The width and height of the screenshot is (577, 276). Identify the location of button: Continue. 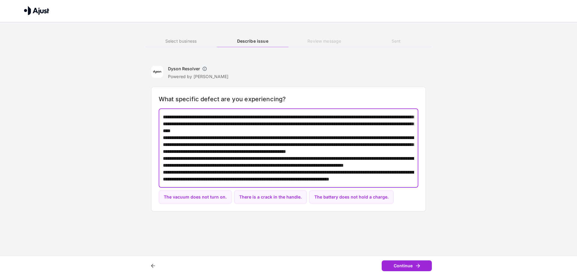
(407, 266).